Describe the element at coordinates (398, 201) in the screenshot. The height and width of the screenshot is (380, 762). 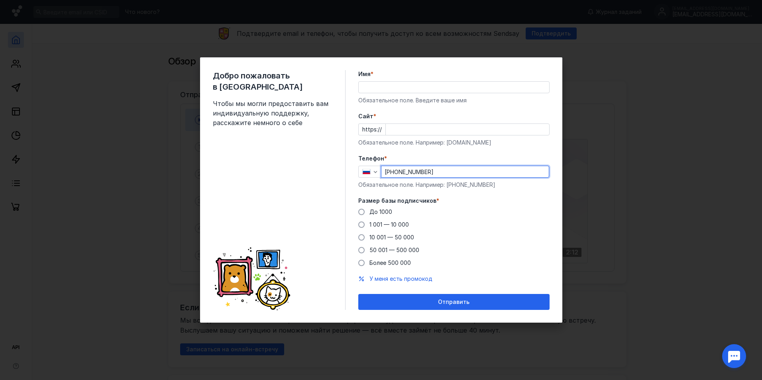
I see `span: Размер базы подписчиков` at that location.